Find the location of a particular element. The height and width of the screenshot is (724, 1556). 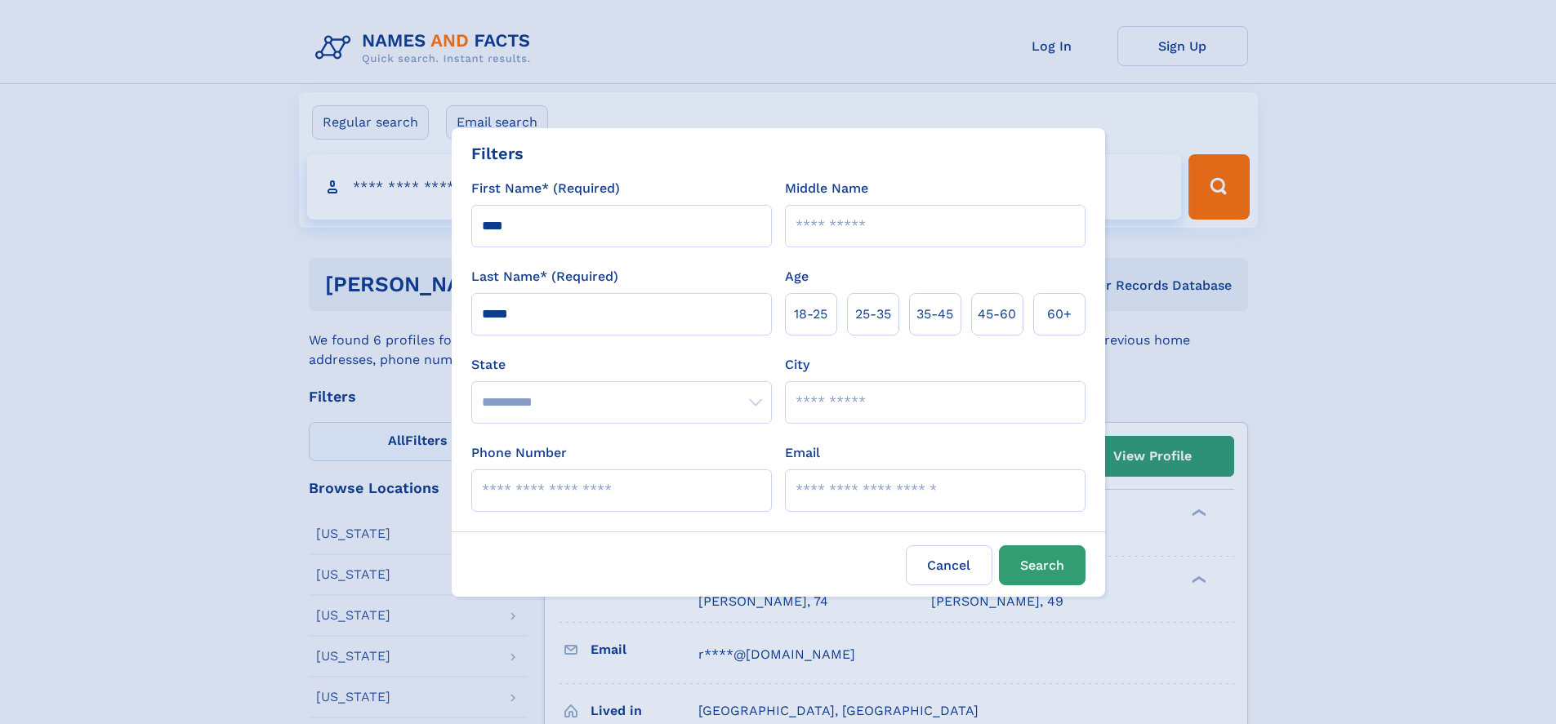

label: First Name* (Required) is located at coordinates (546, 189).